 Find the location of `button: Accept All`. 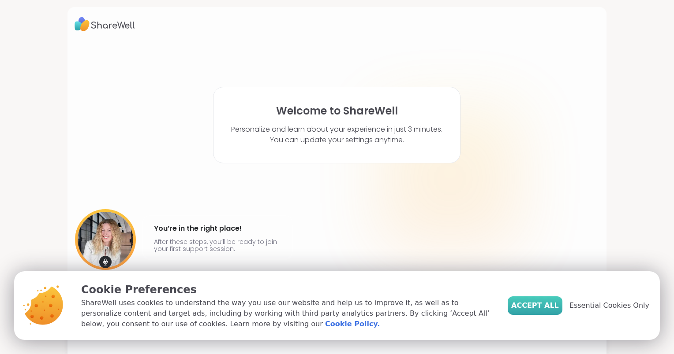

button: Accept All is located at coordinates (535, 306).